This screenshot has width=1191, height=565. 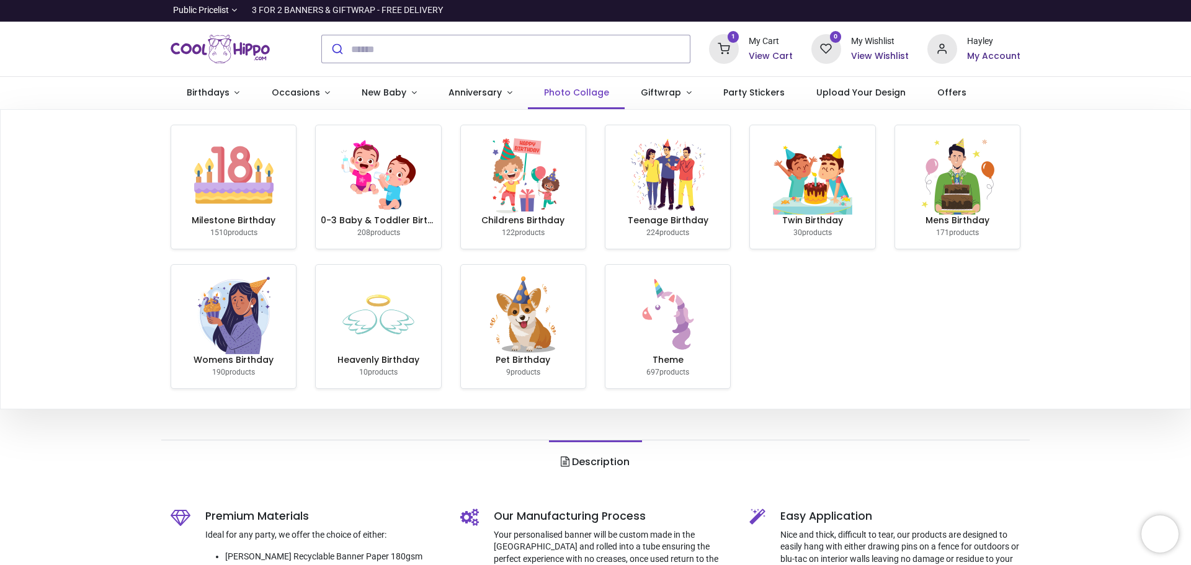 I want to click on span: 171, so click(x=943, y=233).